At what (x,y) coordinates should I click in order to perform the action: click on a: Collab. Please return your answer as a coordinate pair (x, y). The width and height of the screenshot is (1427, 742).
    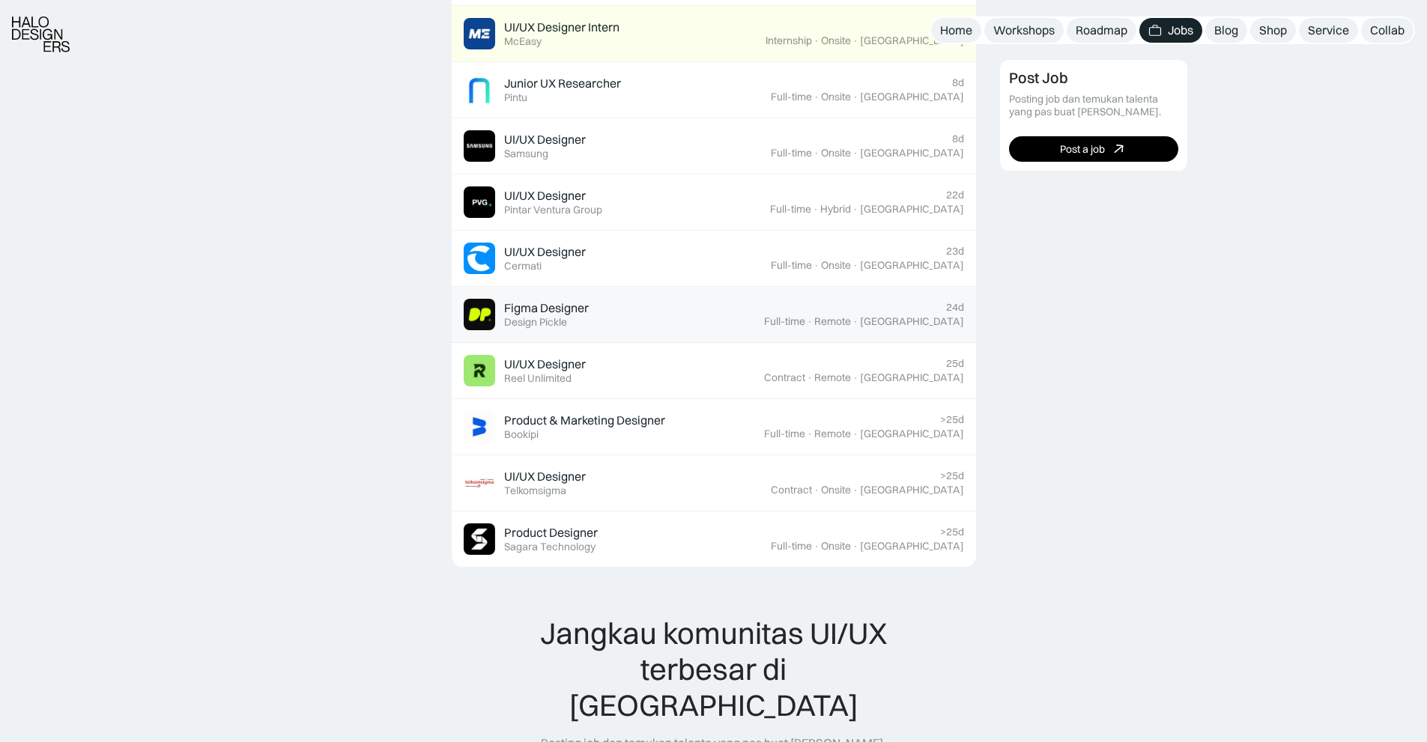
    Looking at the image, I should click on (1387, 30).